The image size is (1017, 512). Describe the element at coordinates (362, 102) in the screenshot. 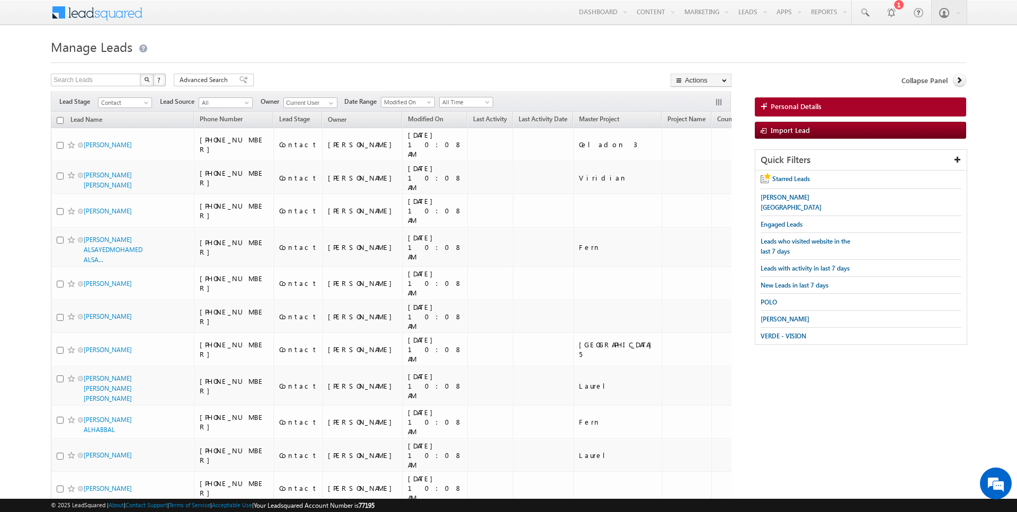

I see `span: Date Range` at that location.